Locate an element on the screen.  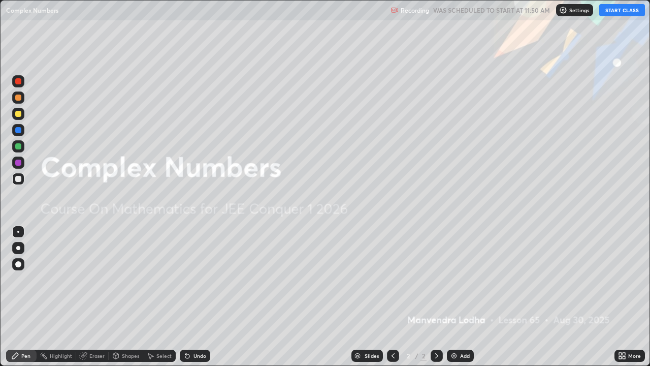
img: class-settings-icons is located at coordinates (564, 10).